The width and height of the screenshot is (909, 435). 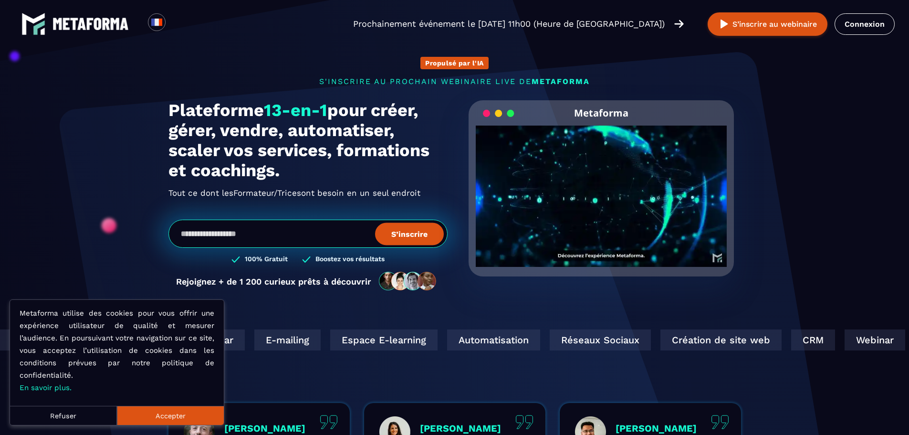 I want to click on span: METAFORMA, so click(x=561, y=81).